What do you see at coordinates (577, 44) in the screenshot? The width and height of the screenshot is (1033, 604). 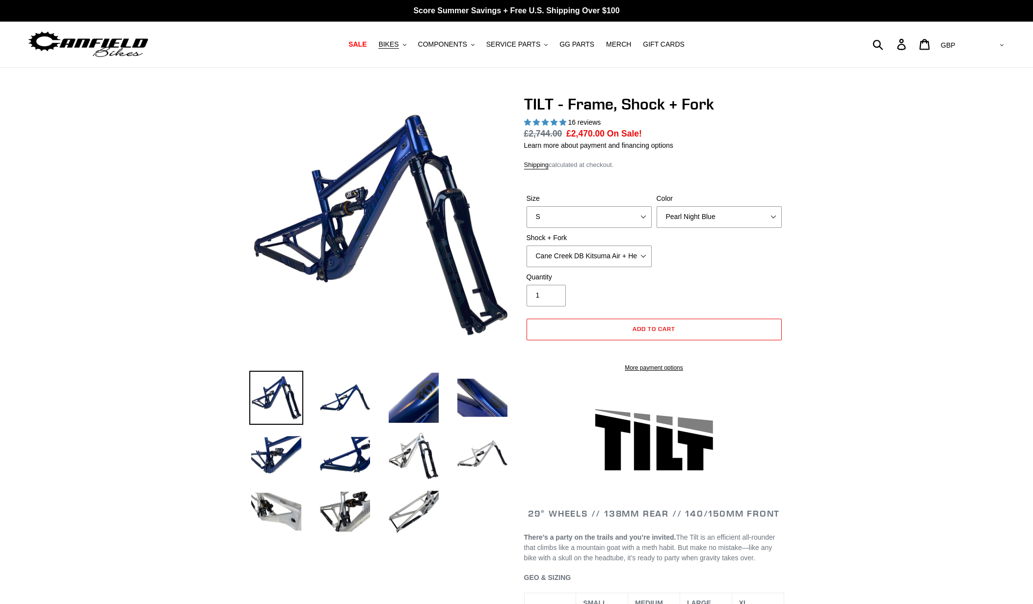 I see `span: GG PARTS` at bounding box center [577, 44].